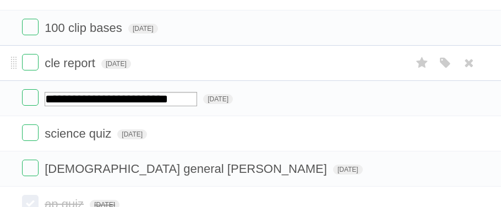 The width and height of the screenshot is (501, 207). Describe the element at coordinates (85, 28) in the screenshot. I see `span: 100 clip bases` at that location.